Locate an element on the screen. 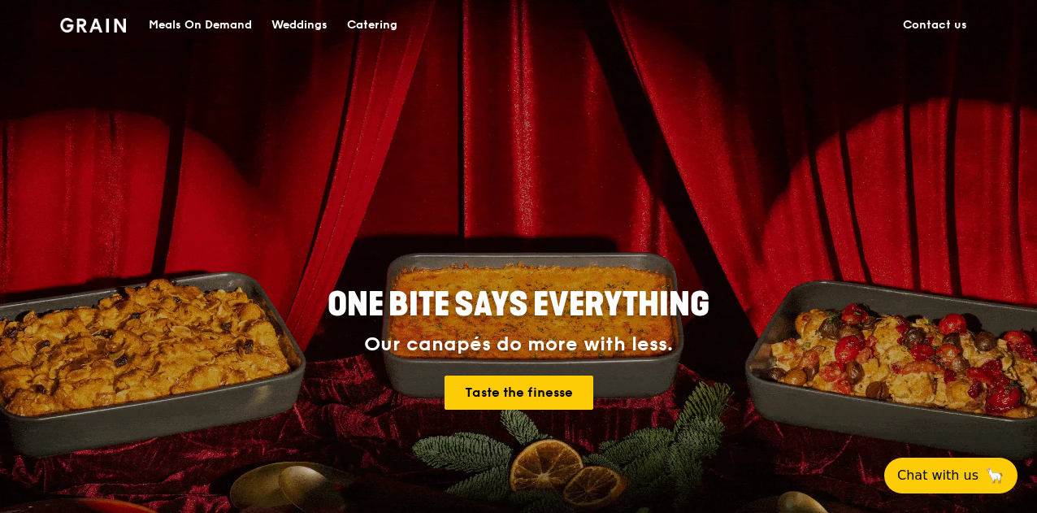  div: Meals On Demand is located at coordinates (200, 25).